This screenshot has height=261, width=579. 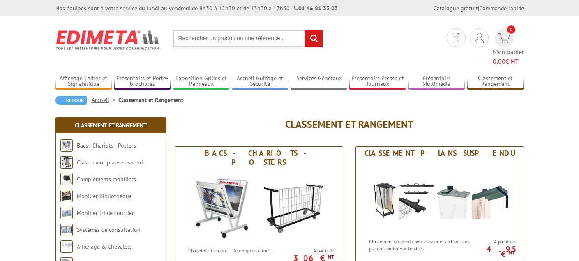 I want to click on p: Chariot de Transport : Remorquez le tout !, so click(x=239, y=250).